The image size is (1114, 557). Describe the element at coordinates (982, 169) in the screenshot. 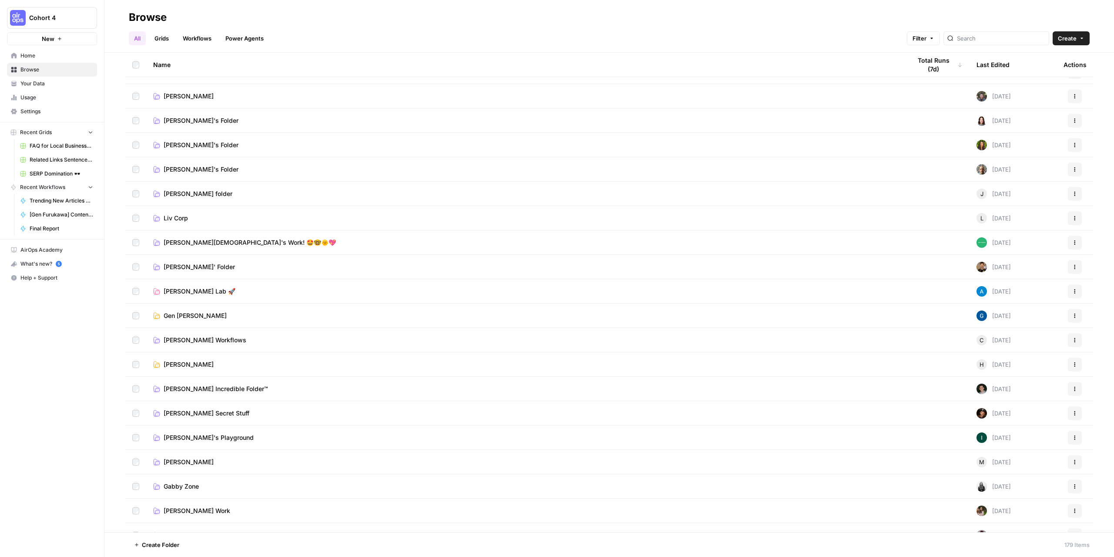

I see `img: gu5g8y9jsekcembax66c8wpadzkt` at that location.